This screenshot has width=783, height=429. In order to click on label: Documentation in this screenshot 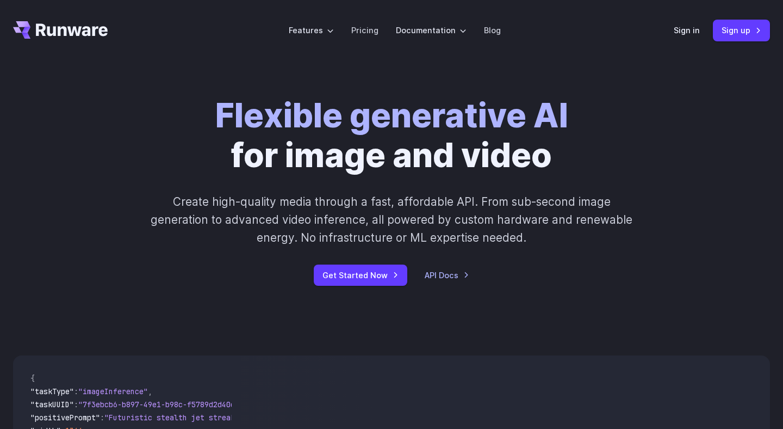, I will do `click(431, 30)`.